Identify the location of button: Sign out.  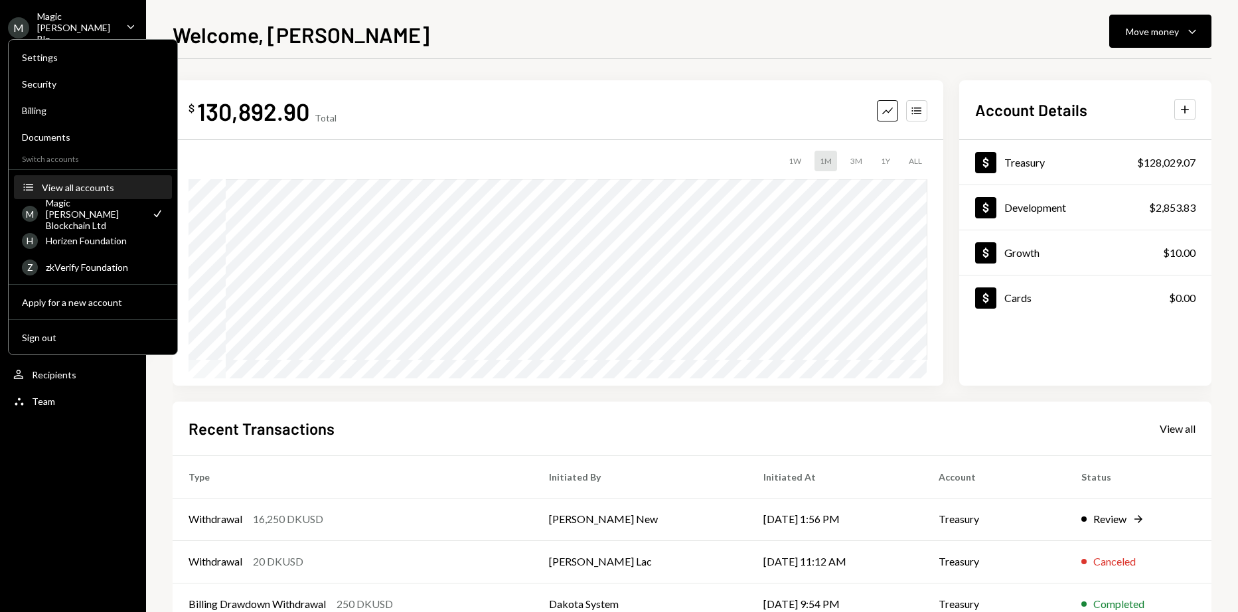
(93, 338).